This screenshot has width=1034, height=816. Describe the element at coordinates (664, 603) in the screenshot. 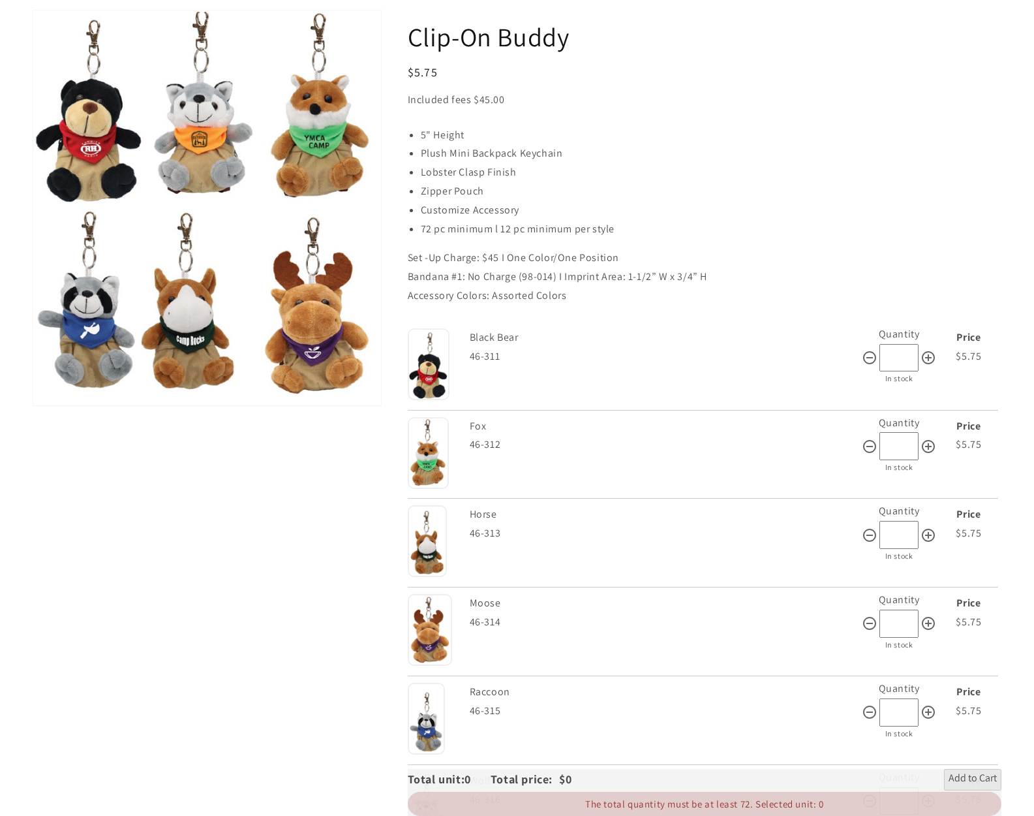

I see `div: Moose` at that location.